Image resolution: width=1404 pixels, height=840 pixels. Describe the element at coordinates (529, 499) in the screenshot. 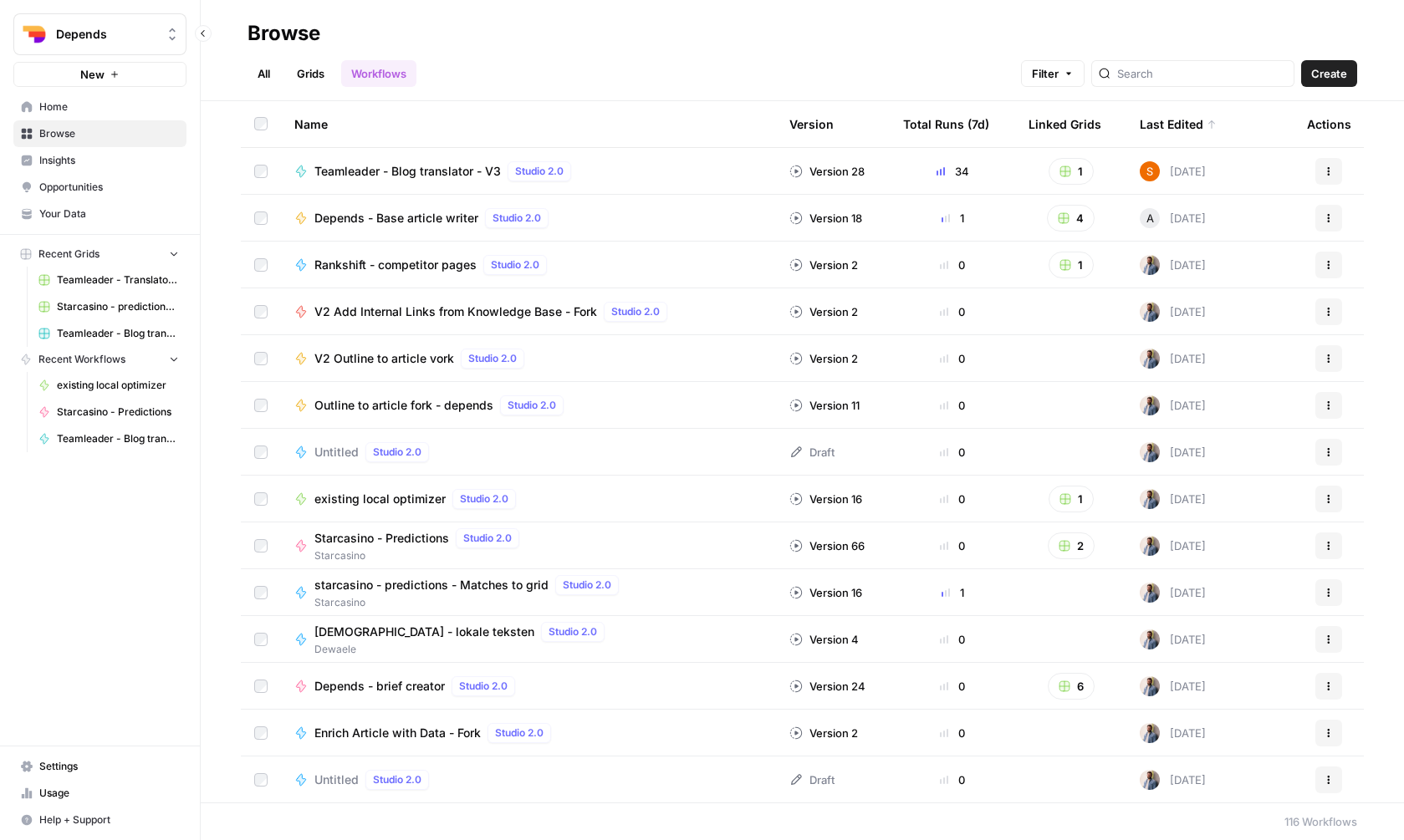

I see `a: existing local optimizerStudio 2.0` at that location.